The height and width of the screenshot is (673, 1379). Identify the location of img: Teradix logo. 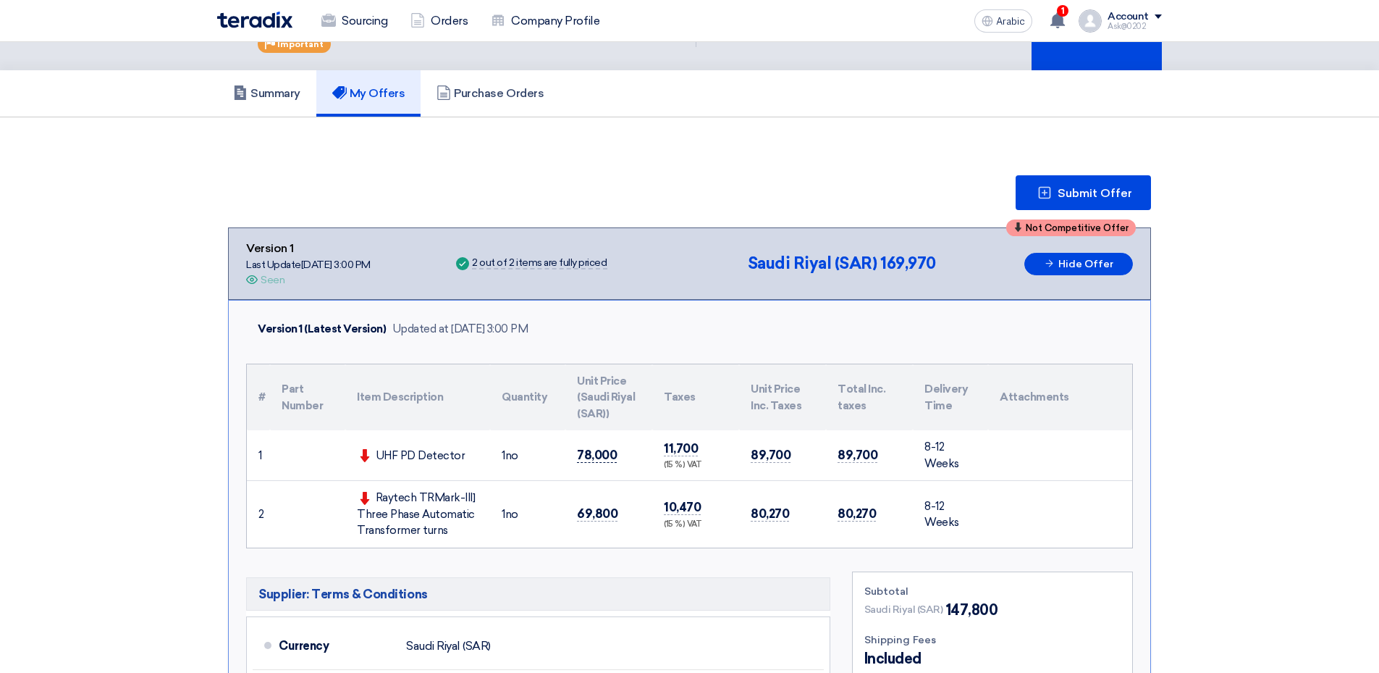
(255, 20).